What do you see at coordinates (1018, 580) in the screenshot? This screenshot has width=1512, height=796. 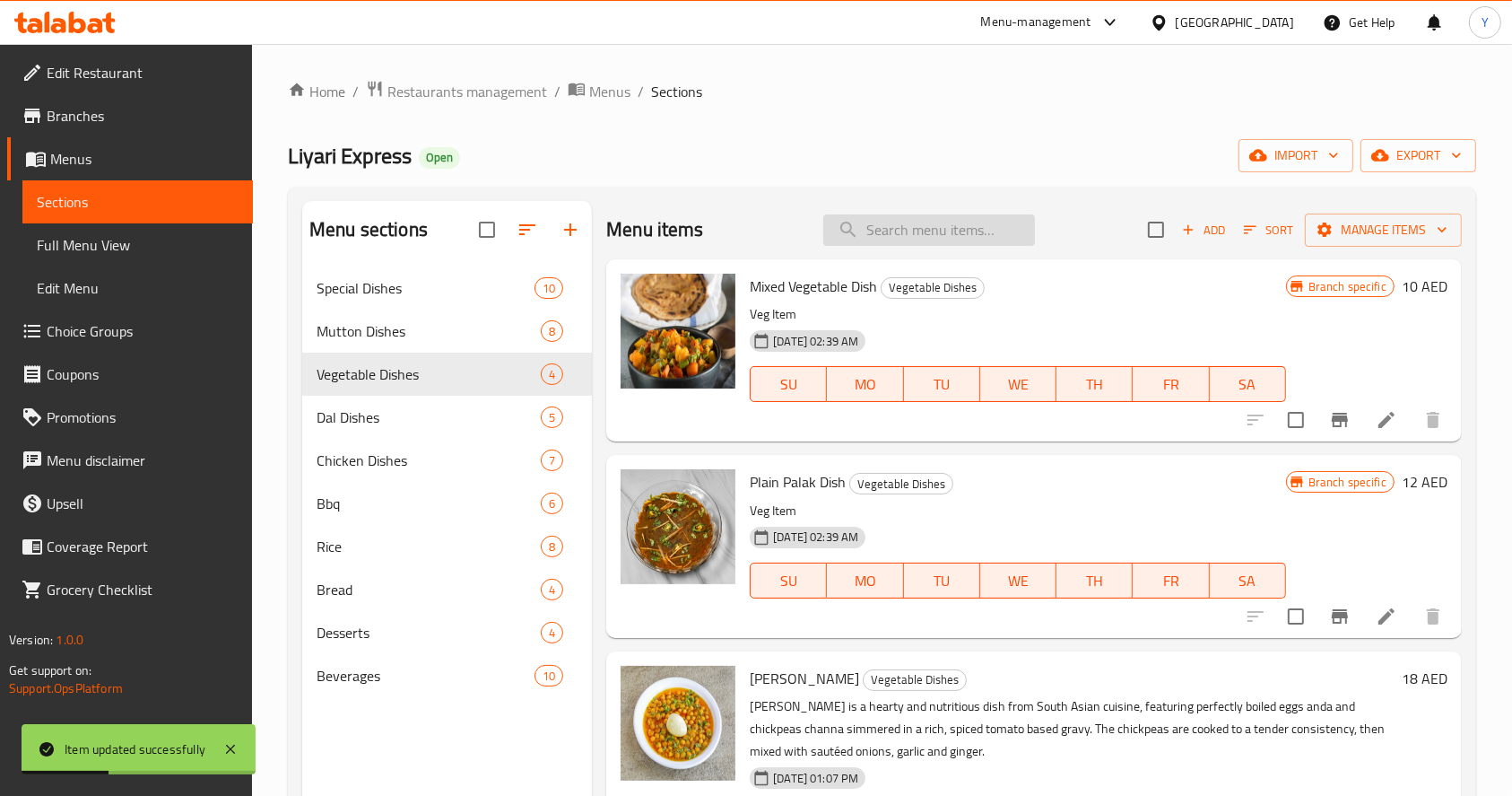 I see `span: WE` at bounding box center [1018, 580].